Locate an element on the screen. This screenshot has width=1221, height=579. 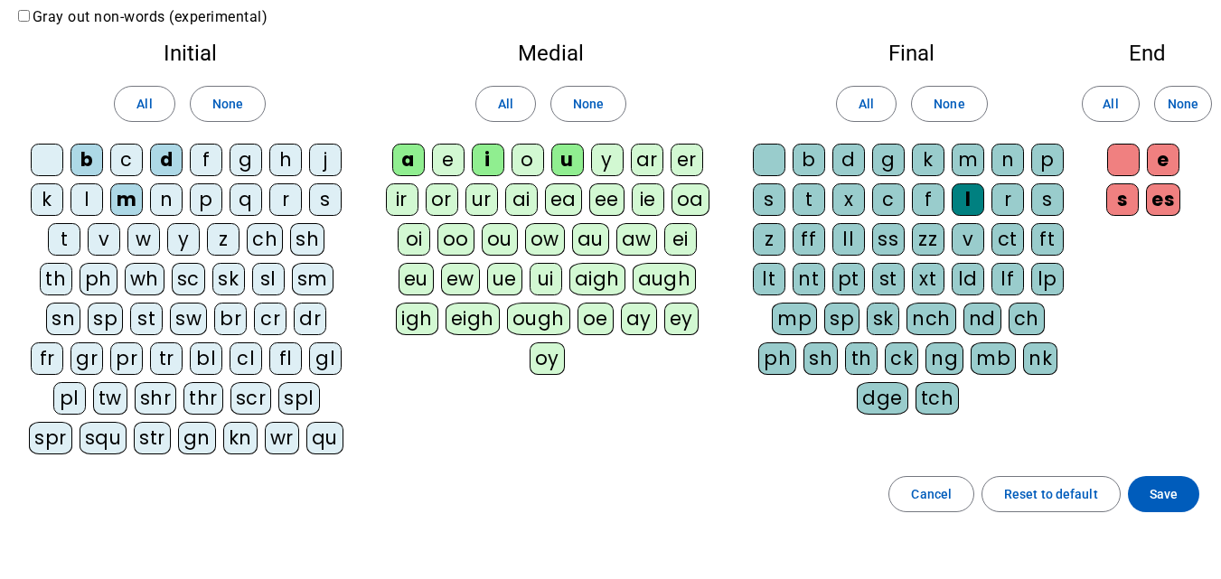
div: oi is located at coordinates (414, 240).